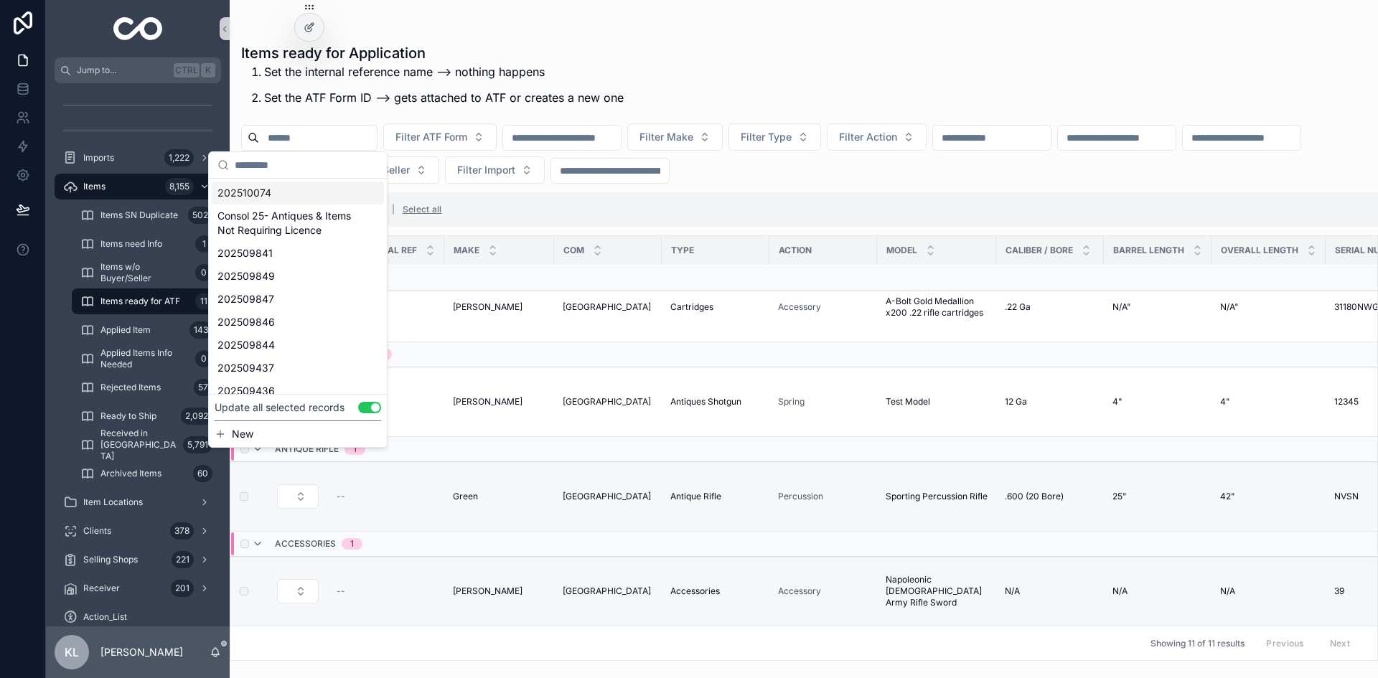  Describe the element at coordinates (204, 359) in the screenshot. I see `div: 0` at that location.